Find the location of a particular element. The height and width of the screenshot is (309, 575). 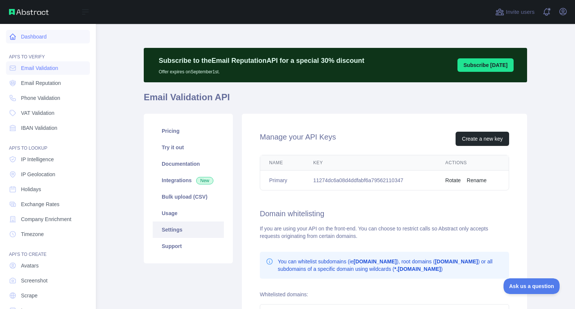

a: Settings is located at coordinates (188, 230).